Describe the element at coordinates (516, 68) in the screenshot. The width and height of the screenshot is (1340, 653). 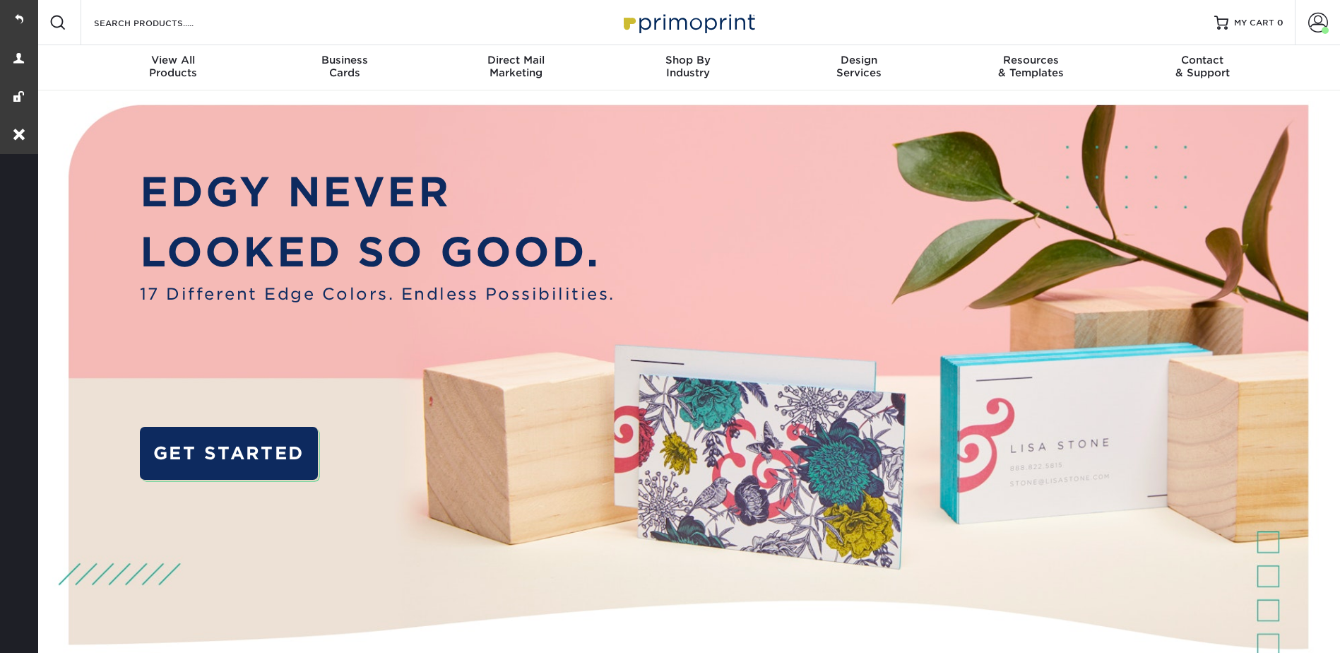
I see `a: Direct MailMarketing` at that location.